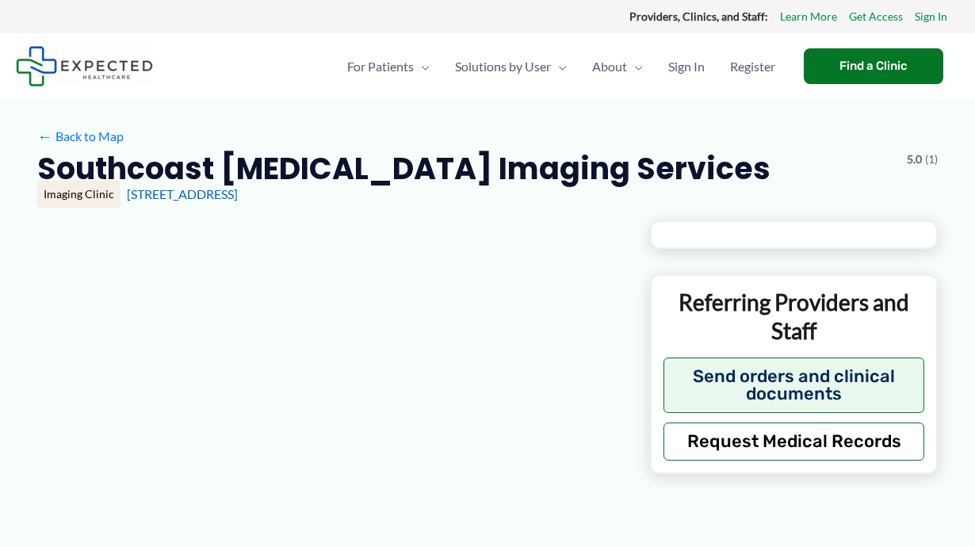 Image resolution: width=975 pixels, height=547 pixels. I want to click on div: Find a Clinic, so click(874, 66).